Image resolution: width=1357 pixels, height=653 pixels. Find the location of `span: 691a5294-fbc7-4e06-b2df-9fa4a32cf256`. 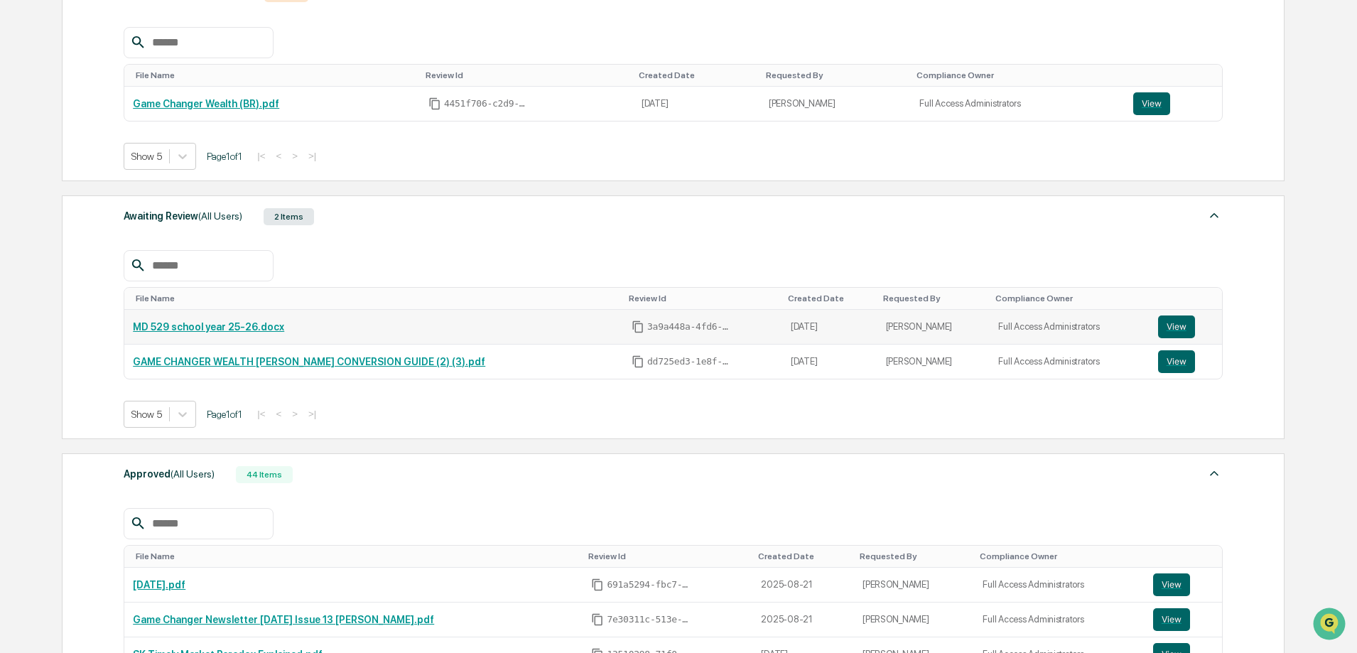

span: 691a5294-fbc7-4e06-b2df-9fa4a32cf256 is located at coordinates (649, 585).